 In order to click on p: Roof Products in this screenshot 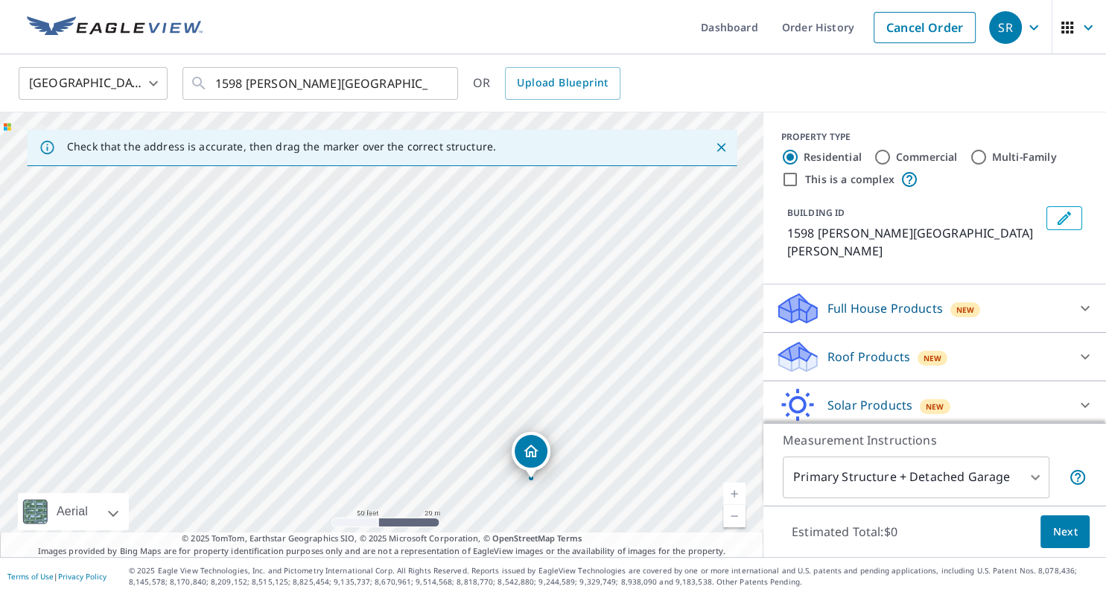, I will do `click(868, 357)`.